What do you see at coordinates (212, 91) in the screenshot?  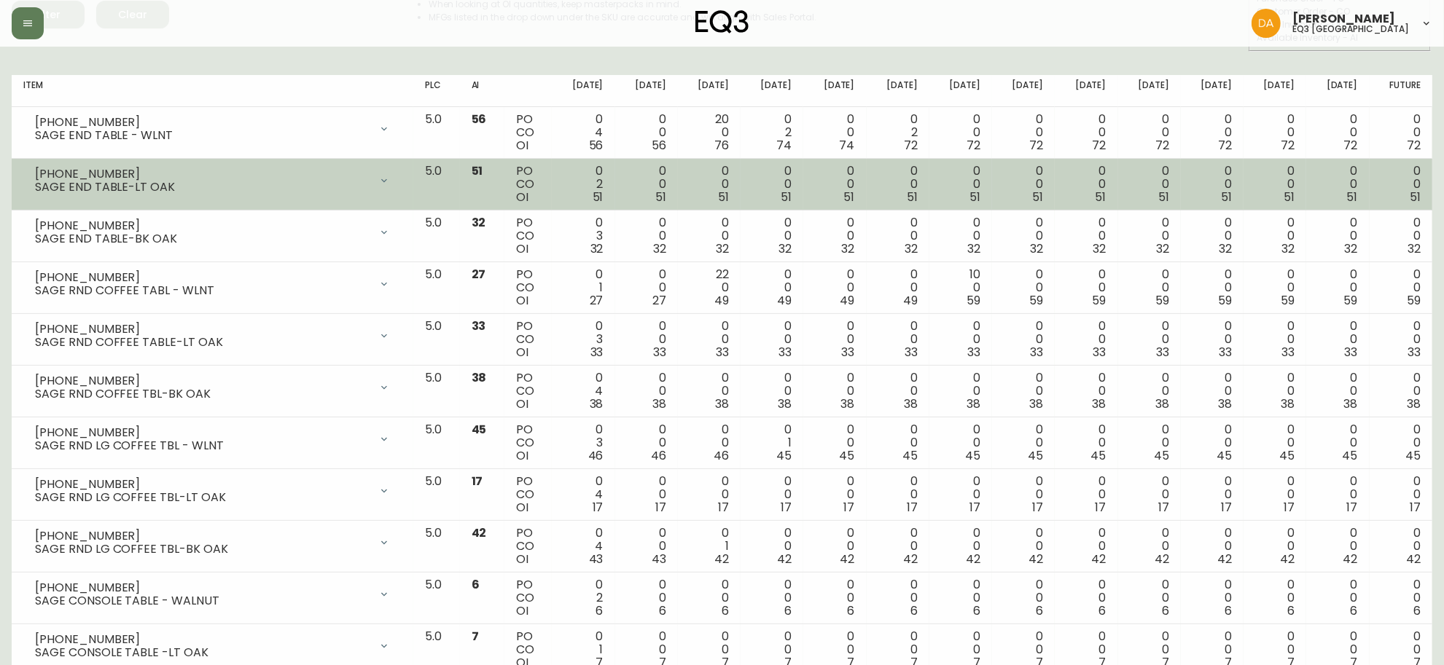 I see `th: Item` at bounding box center [212, 91].